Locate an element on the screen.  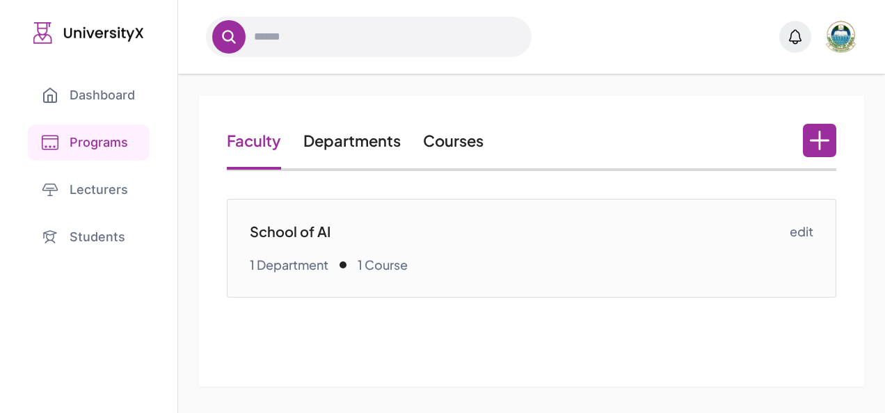
a: Students is located at coordinates (88, 237).